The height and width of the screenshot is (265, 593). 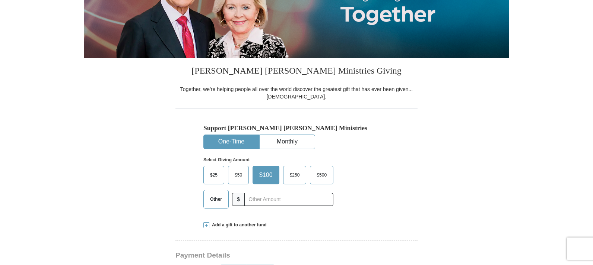 What do you see at coordinates (214, 175) in the screenshot?
I see `span: $25` at bounding box center [214, 175].